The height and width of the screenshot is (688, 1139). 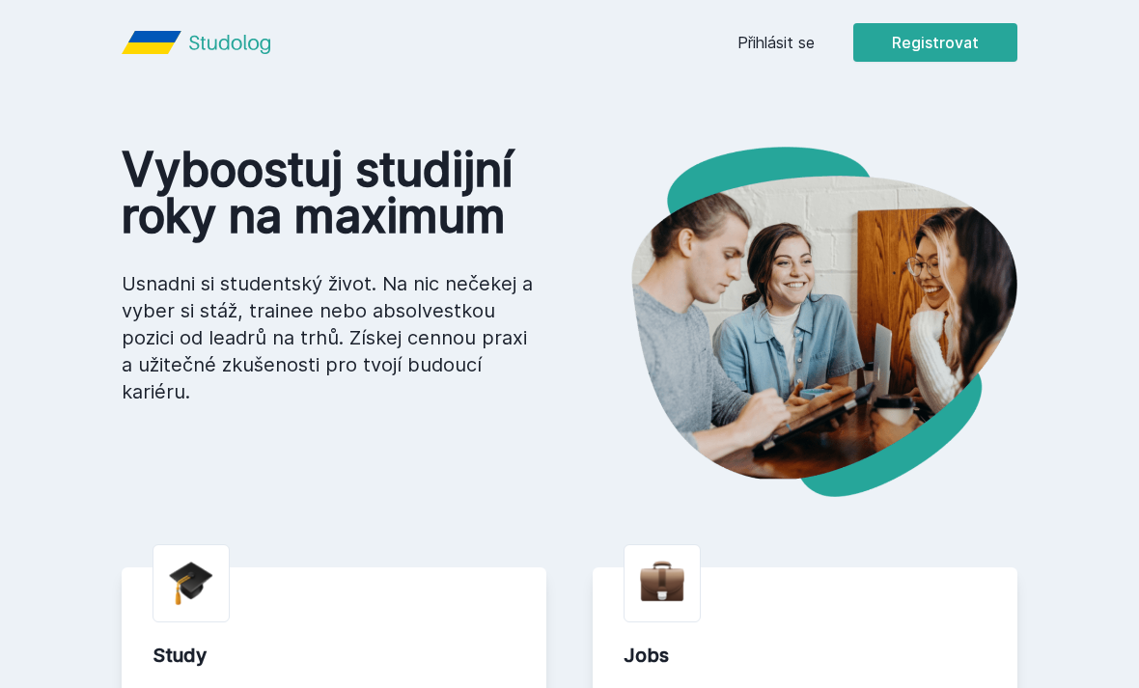 I want to click on button: Registrovat, so click(x=935, y=42).